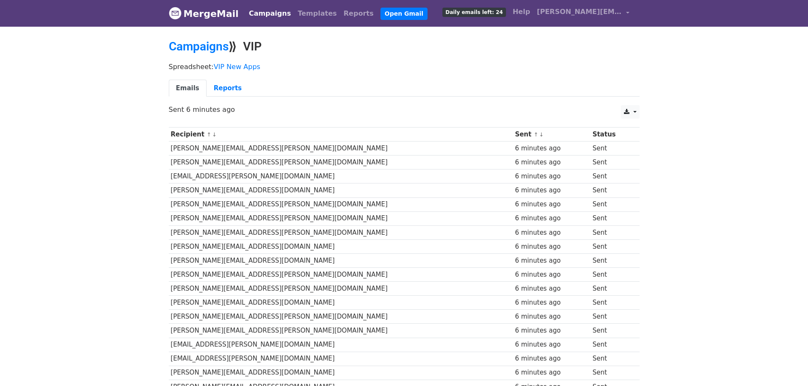 The image size is (808, 386). I want to click on a: Emails, so click(187, 88).